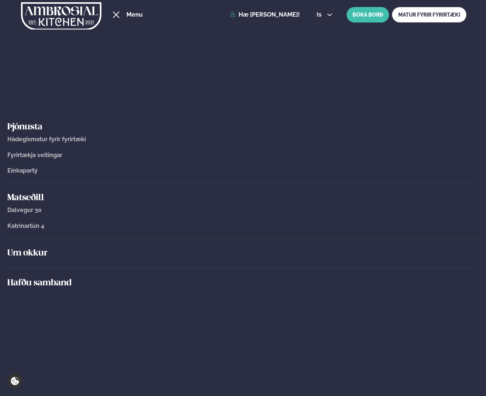 This screenshot has height=396, width=486. What do you see at coordinates (243, 283) in the screenshot?
I see `a: Hafðu samband` at bounding box center [243, 283].